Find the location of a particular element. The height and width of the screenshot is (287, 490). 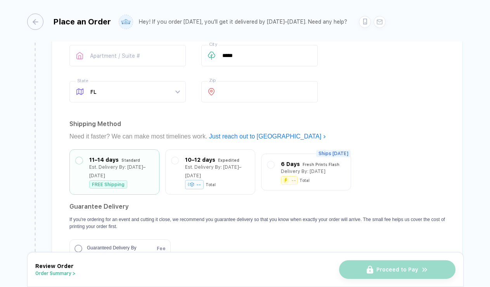

div: Fresh Prints Flash is located at coordinates (321, 165).